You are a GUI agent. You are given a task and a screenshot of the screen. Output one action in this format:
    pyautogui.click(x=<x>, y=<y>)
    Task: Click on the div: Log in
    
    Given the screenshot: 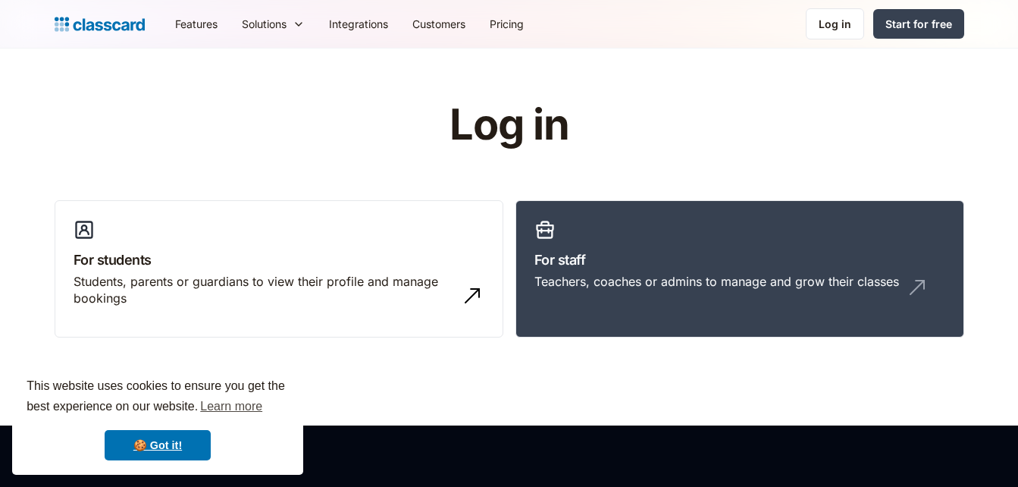 What is the action you would take?
    pyautogui.click(x=834, y=23)
    